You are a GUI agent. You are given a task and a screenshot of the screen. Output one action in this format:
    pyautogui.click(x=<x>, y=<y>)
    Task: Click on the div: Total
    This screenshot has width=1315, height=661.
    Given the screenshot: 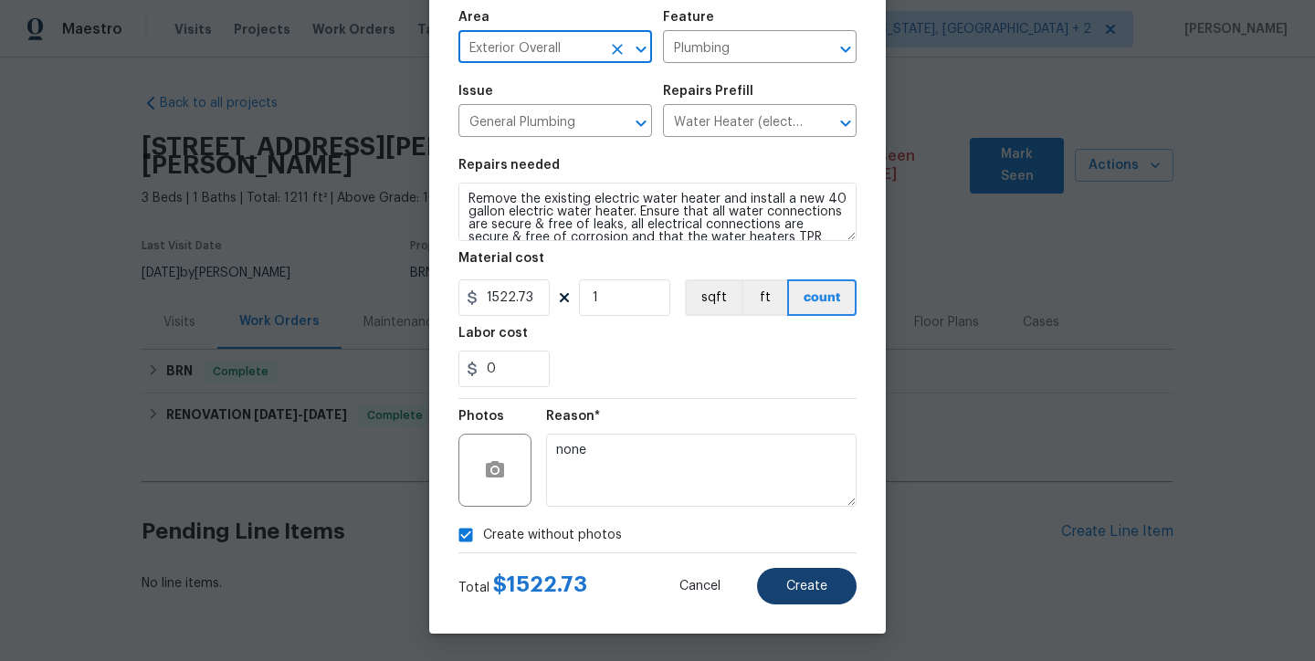 What is the action you would take?
    pyautogui.click(x=522, y=586)
    